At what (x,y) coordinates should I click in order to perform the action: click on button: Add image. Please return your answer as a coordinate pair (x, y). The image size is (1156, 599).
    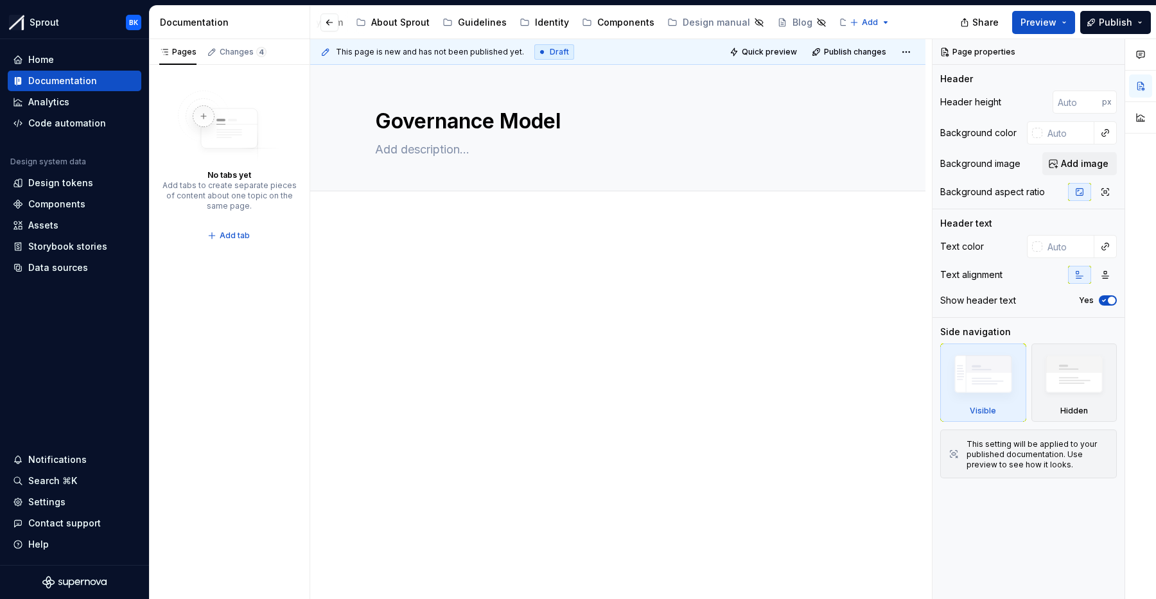
    Looking at the image, I should click on (1080, 164).